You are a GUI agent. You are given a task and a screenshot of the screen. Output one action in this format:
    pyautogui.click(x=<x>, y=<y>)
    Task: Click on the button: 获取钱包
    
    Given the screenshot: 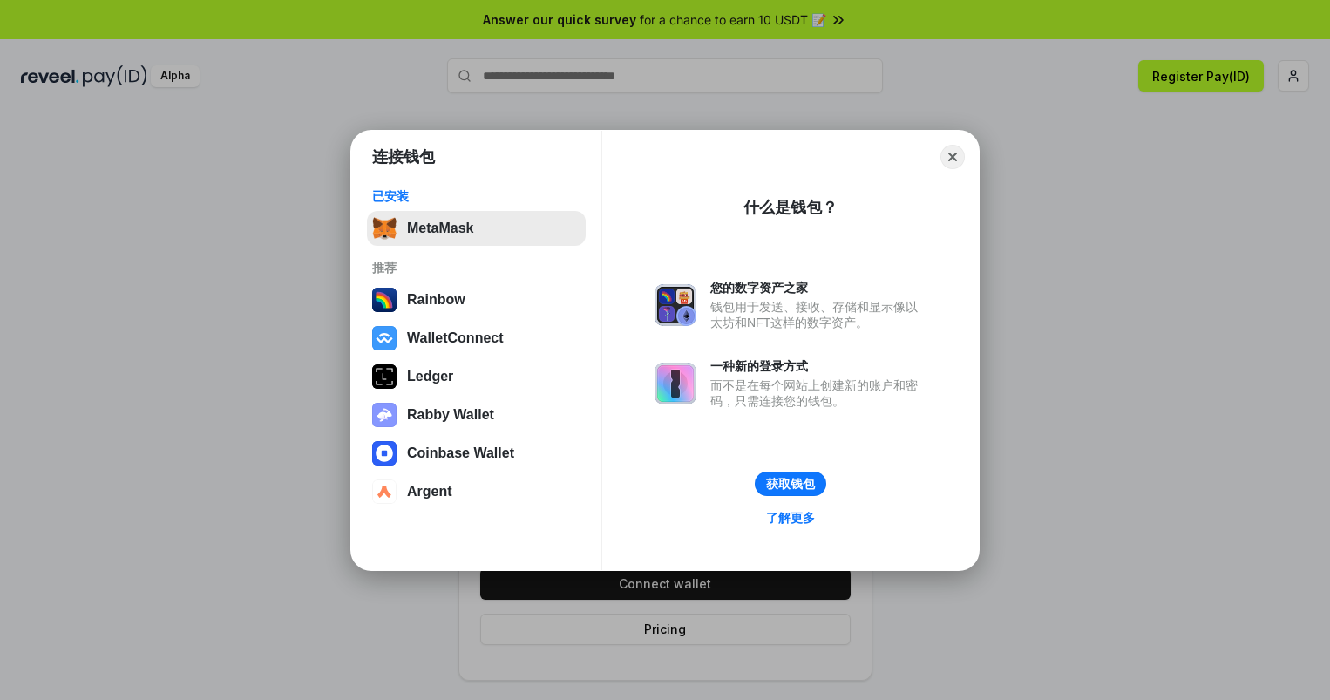 What is the action you would take?
    pyautogui.click(x=791, y=484)
    